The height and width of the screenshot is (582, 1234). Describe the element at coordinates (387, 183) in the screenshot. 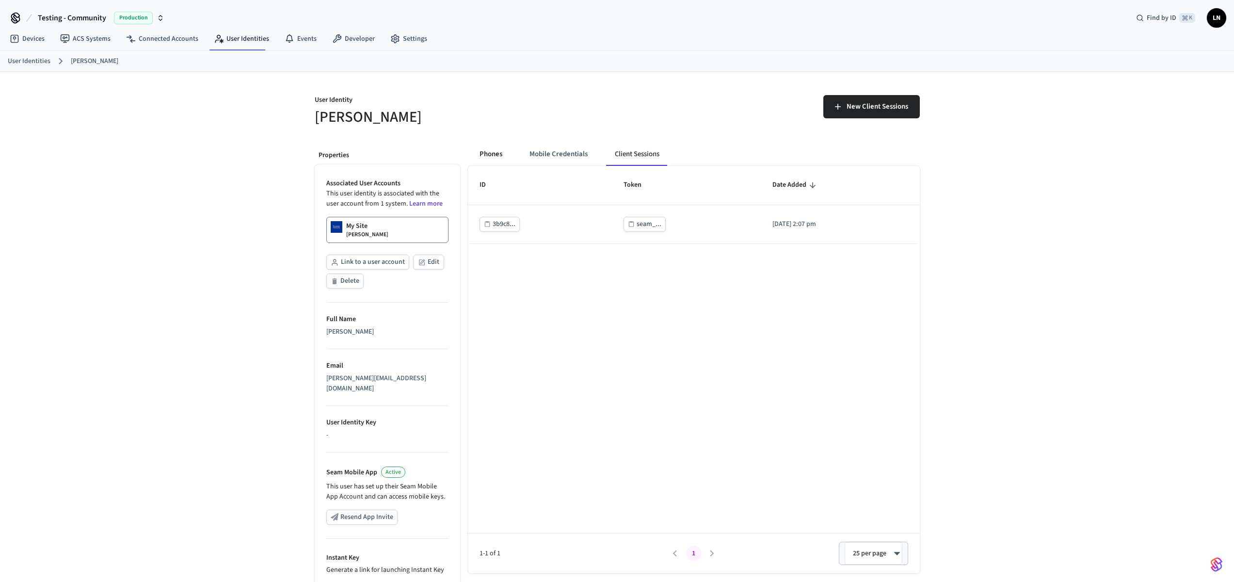

I see `p: Associated User Accounts` at that location.